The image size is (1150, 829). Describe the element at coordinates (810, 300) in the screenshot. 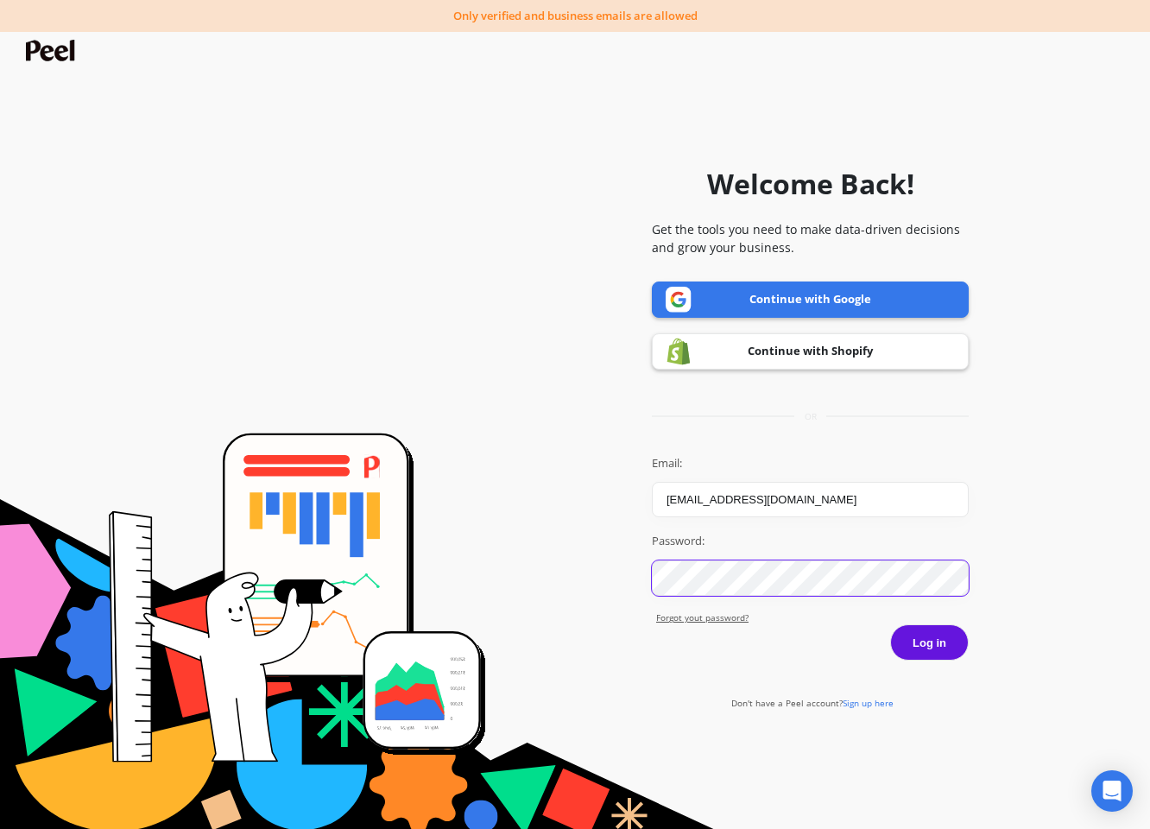

I see `a: Continue with Google` at that location.